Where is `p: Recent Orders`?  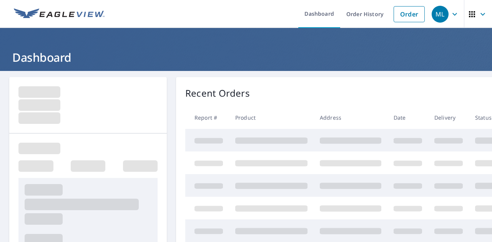
p: Recent Orders is located at coordinates (217, 93).